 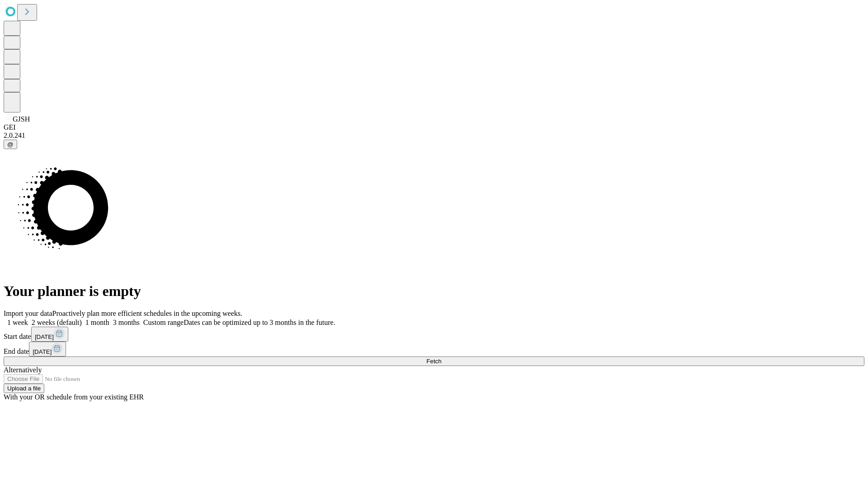 What do you see at coordinates (434, 334) in the screenshot?
I see `div: Start date` at bounding box center [434, 334].